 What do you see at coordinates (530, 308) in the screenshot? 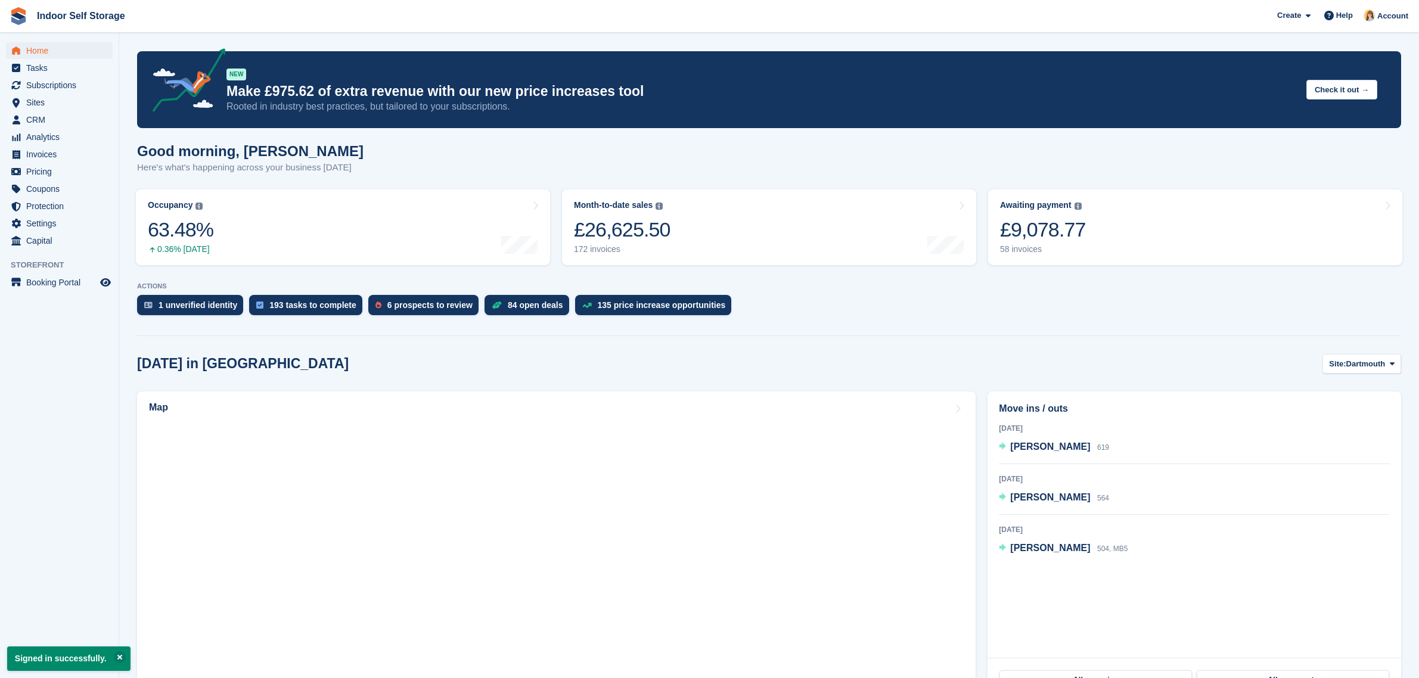
I see `a: 84 open deals` at bounding box center [530, 308].